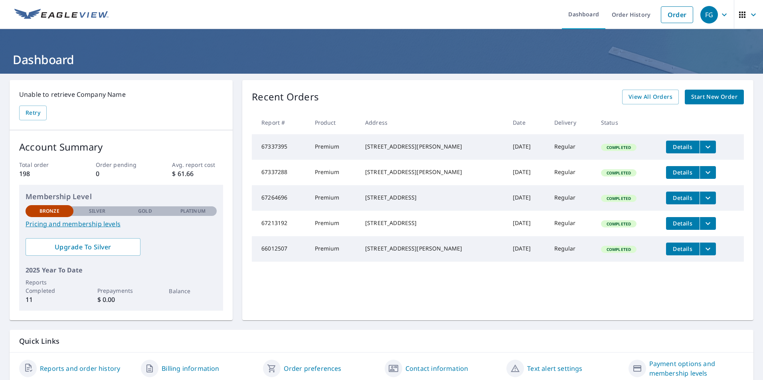 This screenshot has height=380, width=763. I want to click on p: Order pending, so click(121, 165).